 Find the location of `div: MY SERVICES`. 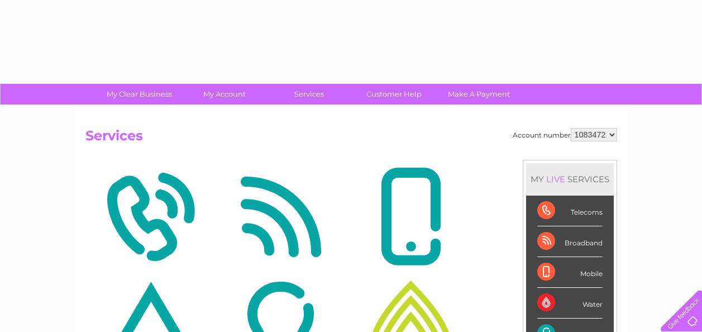

div: MY SERVICES is located at coordinates (570, 179).